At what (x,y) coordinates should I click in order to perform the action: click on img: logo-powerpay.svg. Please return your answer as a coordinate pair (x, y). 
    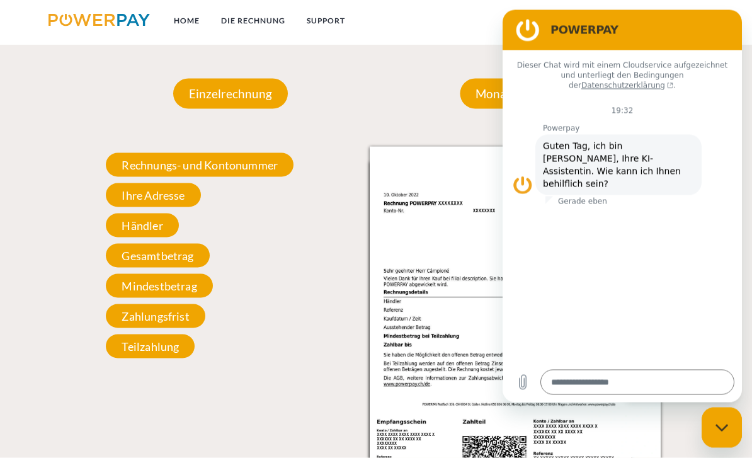
    Looking at the image, I should click on (99, 20).